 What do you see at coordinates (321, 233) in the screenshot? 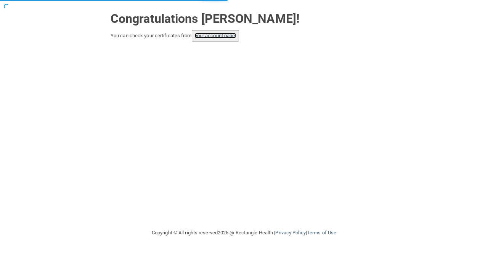
I see `a: Terms of Use` at bounding box center [321, 233].